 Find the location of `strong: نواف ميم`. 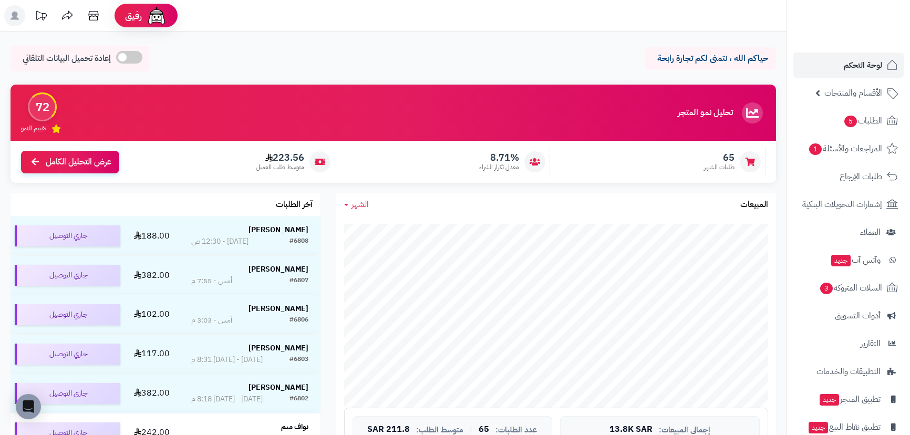

strong: نواف ميم is located at coordinates (295, 427).